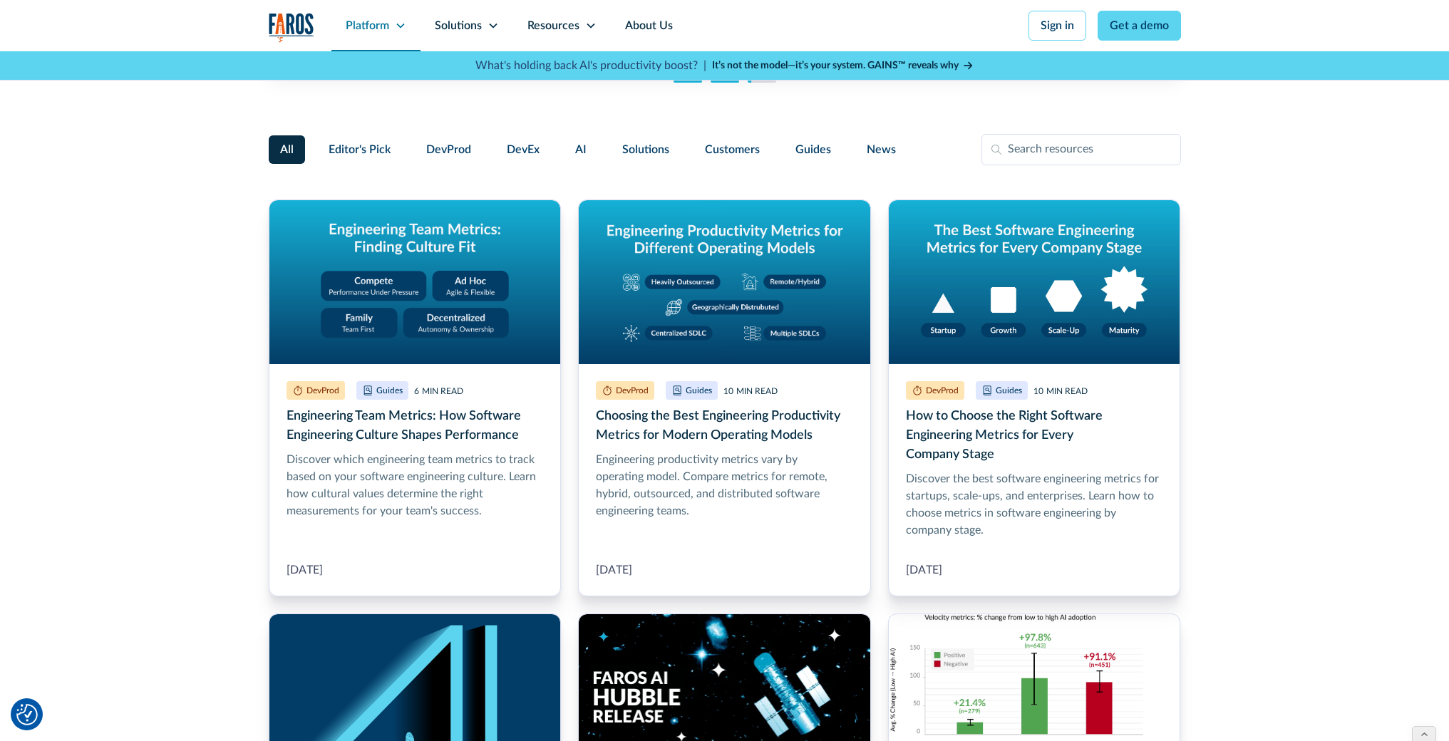 This screenshot has height=741, width=1449. Describe the element at coordinates (1082, 150) in the screenshot. I see `input: Search resources` at that location.